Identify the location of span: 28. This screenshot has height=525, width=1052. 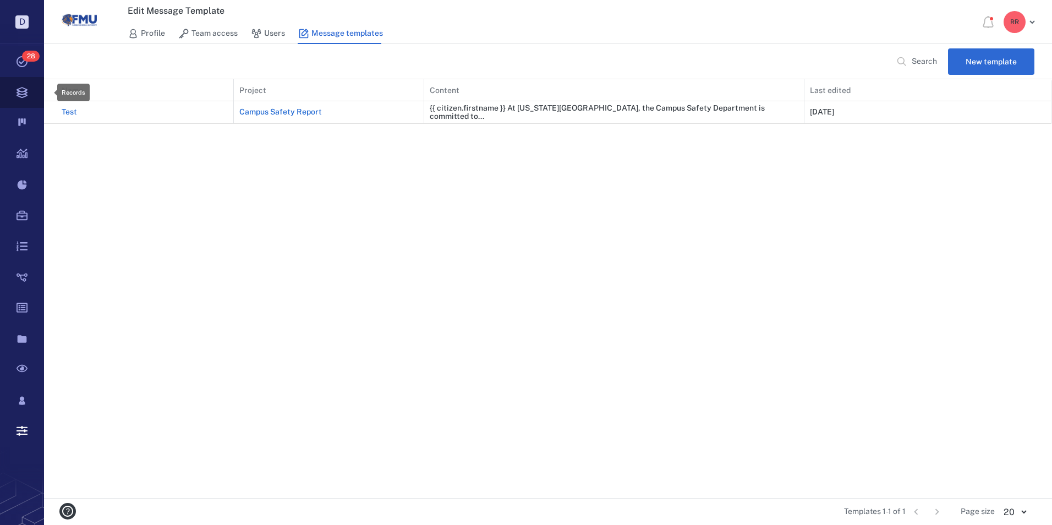
(31, 56).